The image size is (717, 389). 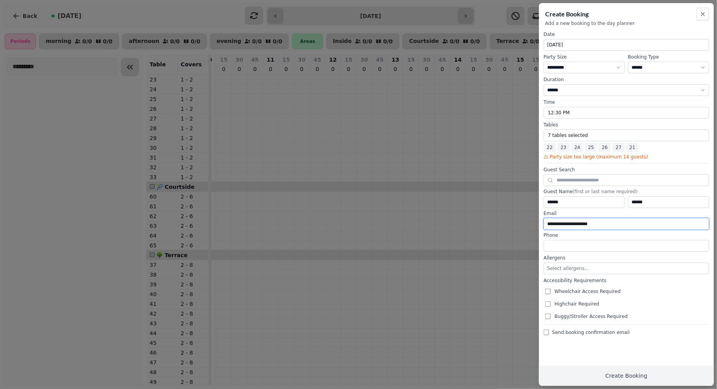 What do you see at coordinates (591, 148) in the screenshot?
I see `span: 25` at bounding box center [591, 148].